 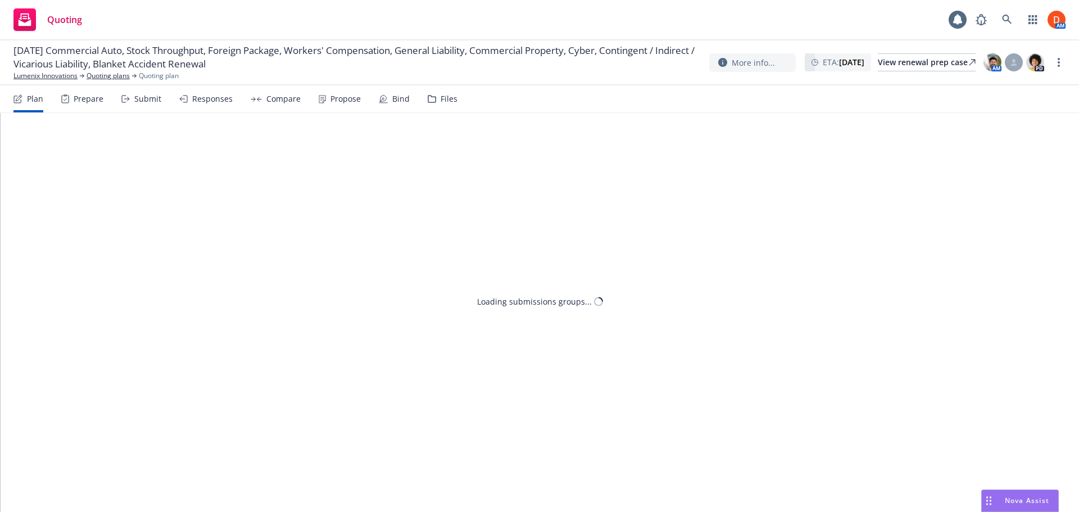 What do you see at coordinates (46, 76) in the screenshot?
I see `a: Lumenix Innovations` at bounding box center [46, 76].